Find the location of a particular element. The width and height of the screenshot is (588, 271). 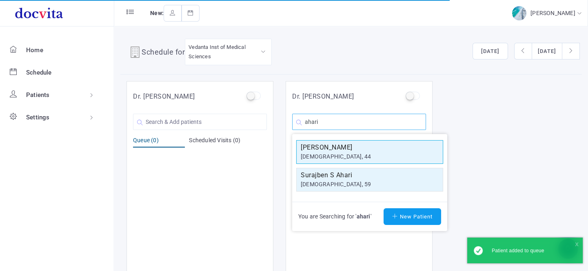

span: You are Searching for ' ' is located at coordinates (334, 217).